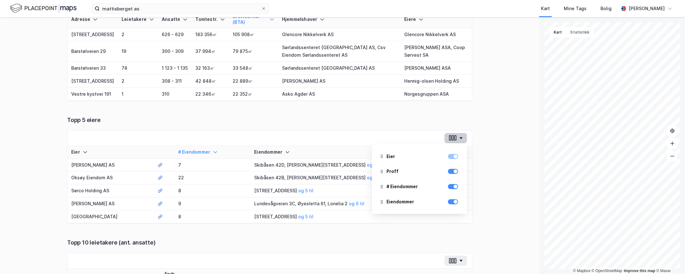  Describe the element at coordinates (110, 177) in the screenshot. I see `td: Oksøy Eiendom AS` at that location.